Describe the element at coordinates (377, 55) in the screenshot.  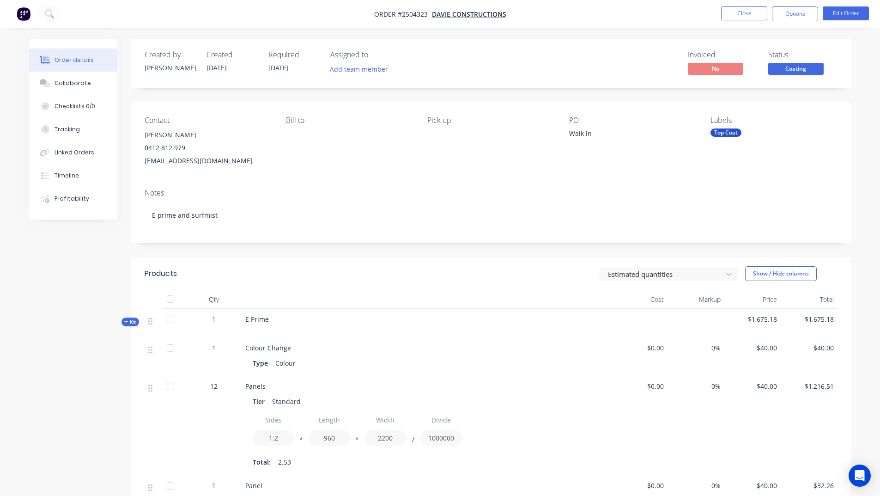
I see `div: Assigned to` at that location.